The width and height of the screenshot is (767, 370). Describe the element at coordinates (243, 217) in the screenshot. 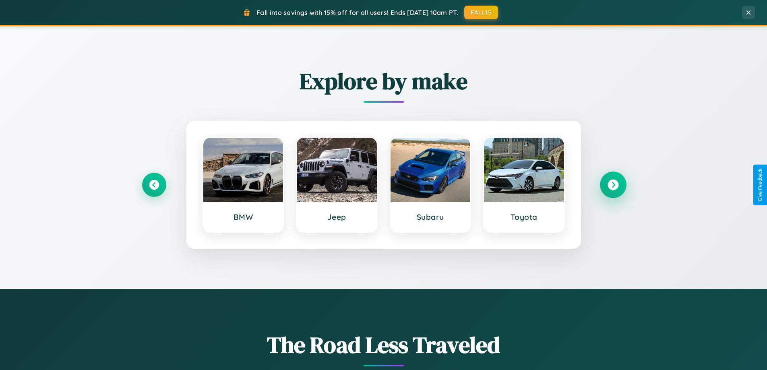

I see `h3: BMW` at that location.